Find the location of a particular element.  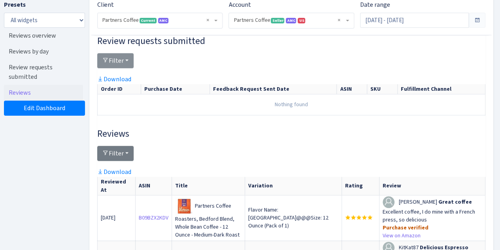

th: Reviewed At is located at coordinates (117, 186).